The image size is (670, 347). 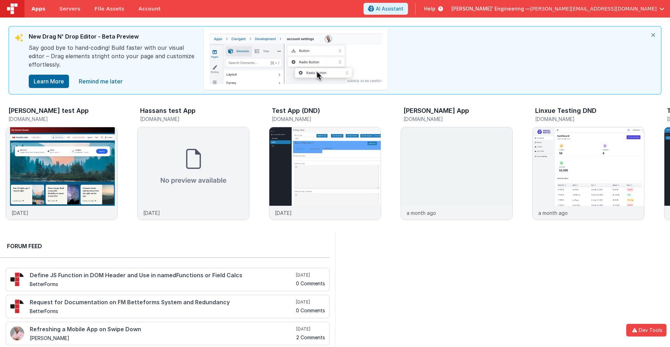 What do you see at coordinates (162, 329) in the screenshot?
I see `h4: Refreshing a Mobile App on Swipe Down` at bounding box center [162, 329].